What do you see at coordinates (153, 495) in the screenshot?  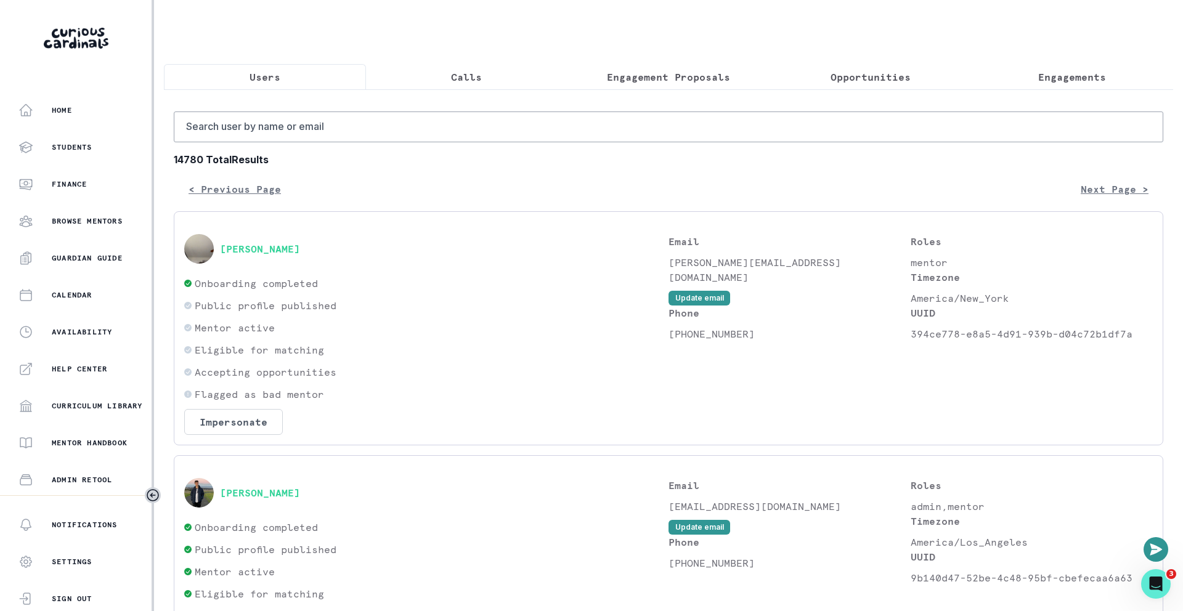 I see `button: Toggle sidebar` at bounding box center [153, 495].